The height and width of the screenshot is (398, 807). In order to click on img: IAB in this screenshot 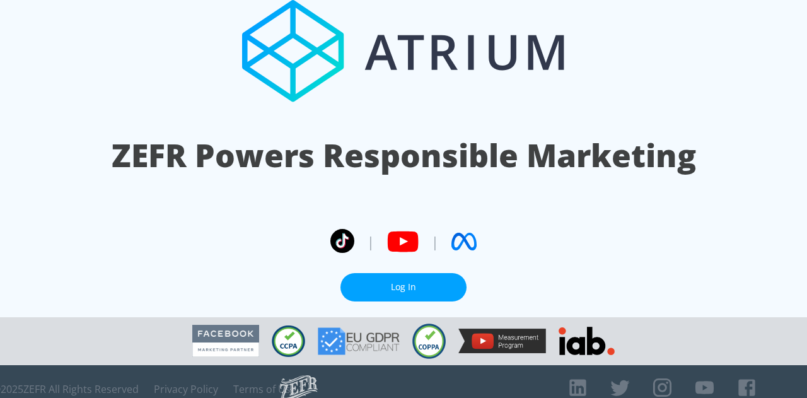, I will do `click(586, 340)`.